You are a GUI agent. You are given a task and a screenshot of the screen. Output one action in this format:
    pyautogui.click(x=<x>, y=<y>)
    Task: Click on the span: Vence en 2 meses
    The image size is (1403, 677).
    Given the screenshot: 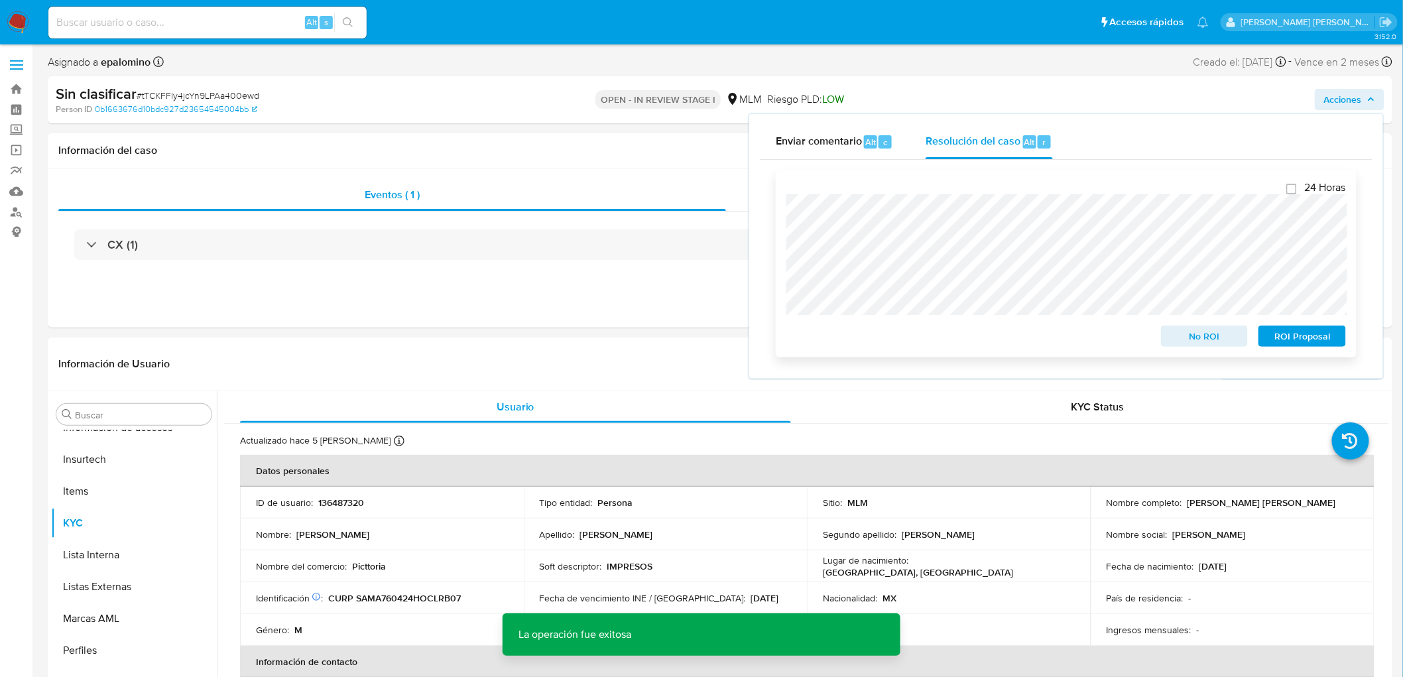 What is the action you would take?
    pyautogui.click(x=1338, y=62)
    